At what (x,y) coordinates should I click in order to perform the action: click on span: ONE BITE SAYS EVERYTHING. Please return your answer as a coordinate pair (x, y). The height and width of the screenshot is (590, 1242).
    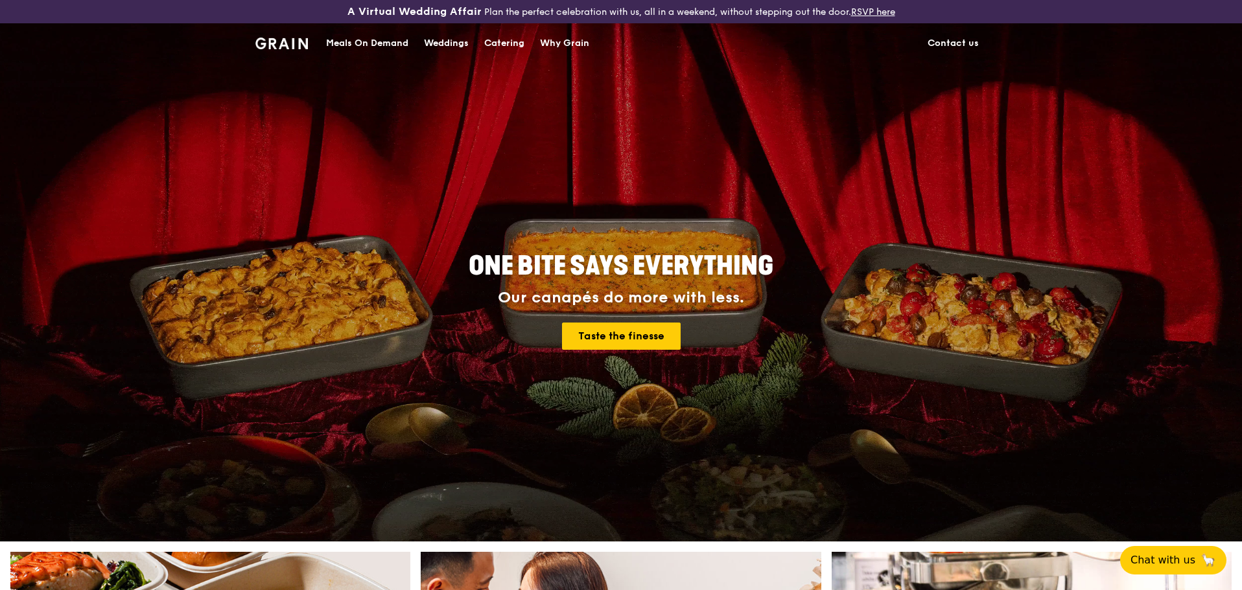
    Looking at the image, I should click on (621, 266).